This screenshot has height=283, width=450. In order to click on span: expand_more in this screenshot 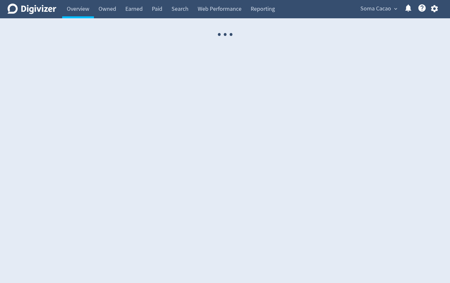, I will do `click(396, 9)`.